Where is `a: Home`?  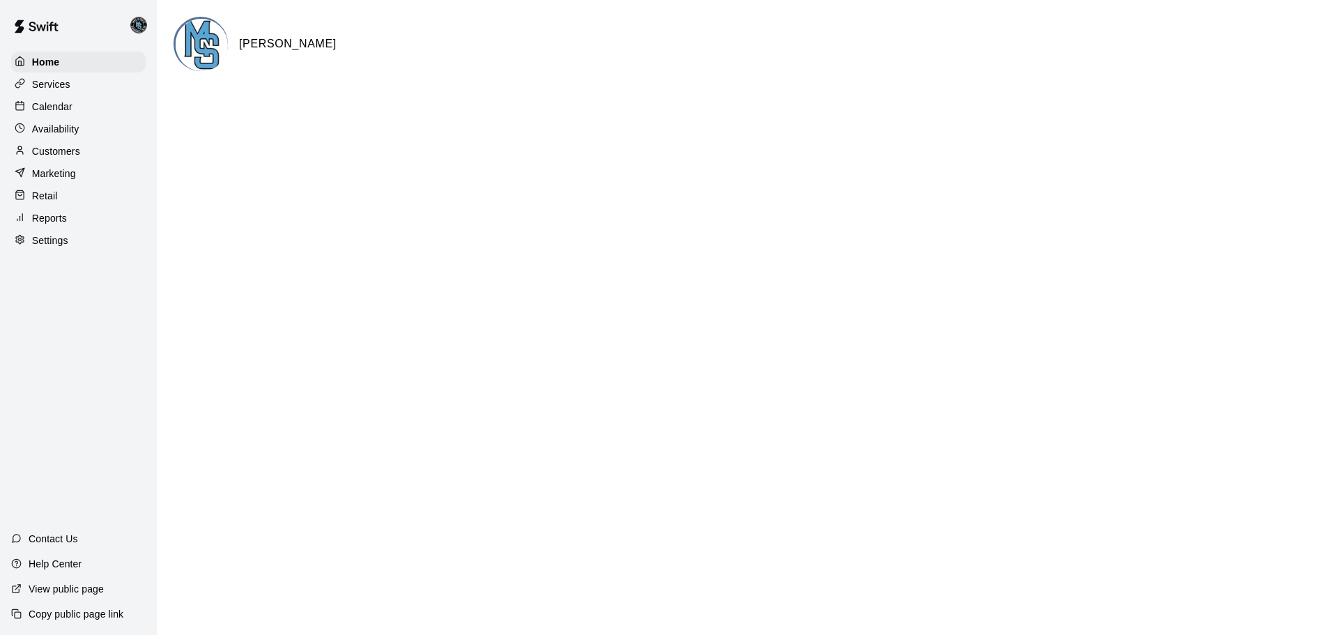 a: Home is located at coordinates (78, 62).